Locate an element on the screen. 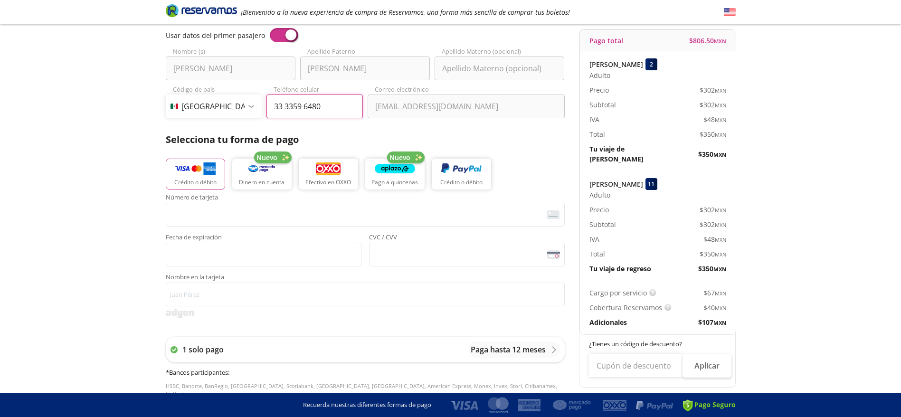  input: Apellido Materno (opcional) is located at coordinates (499, 68).